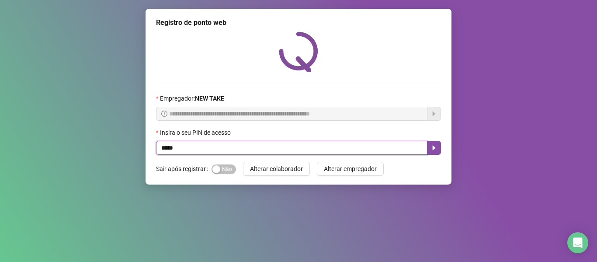 This screenshot has width=597, height=262. Describe the element at coordinates (183, 169) in the screenshot. I see `label: Sair após registrar` at that location.